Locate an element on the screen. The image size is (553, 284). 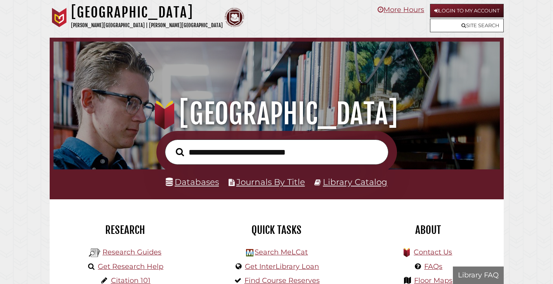
a: More Hours is located at coordinates (401, 10).